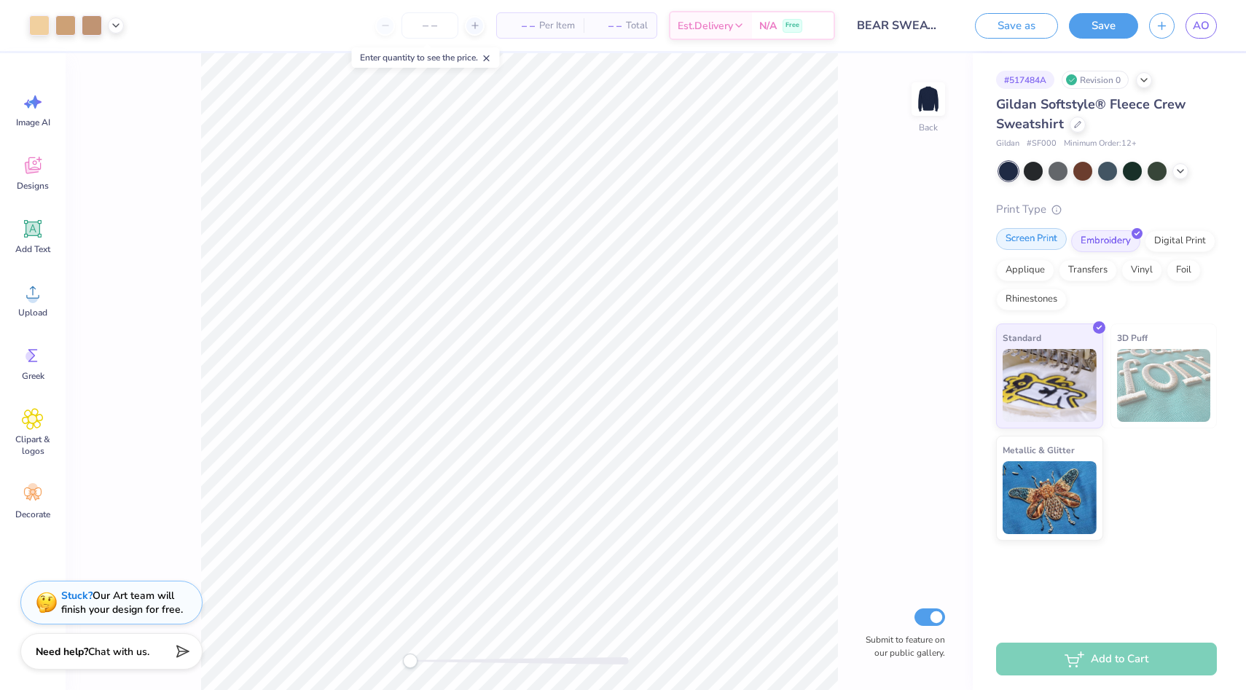 The image size is (1246, 690). What do you see at coordinates (1163, 385) in the screenshot?
I see `img: 3D Puff` at bounding box center [1163, 385].